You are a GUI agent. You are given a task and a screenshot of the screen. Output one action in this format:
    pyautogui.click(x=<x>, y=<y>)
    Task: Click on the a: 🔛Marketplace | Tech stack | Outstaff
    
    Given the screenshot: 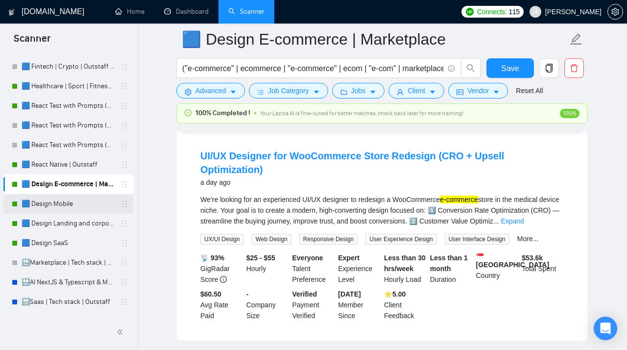 What is the action you would take?
    pyautogui.click(x=68, y=263)
    